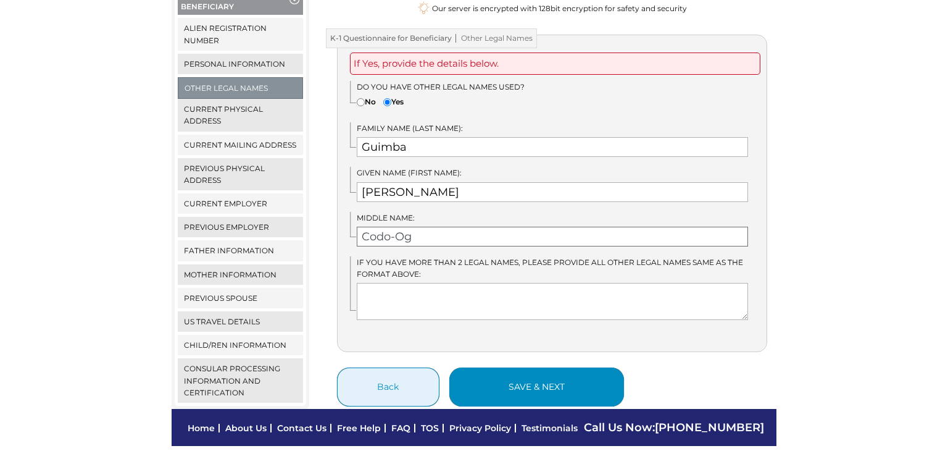  What do you see at coordinates (240, 34) in the screenshot?
I see `a: Alien Registration Number` at bounding box center [240, 34].